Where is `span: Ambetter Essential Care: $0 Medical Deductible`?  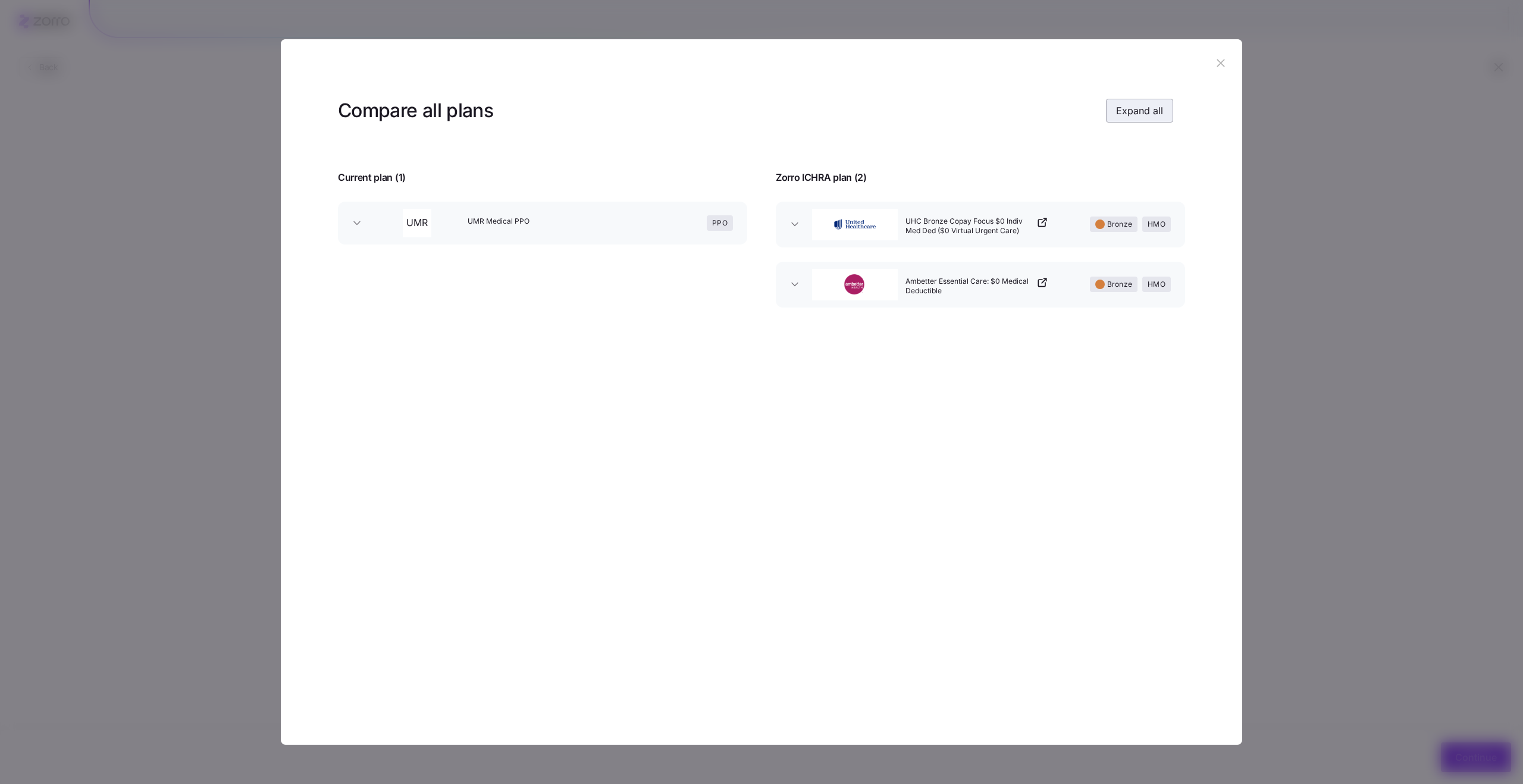
span: Ambetter Essential Care: $0 Medical Deductible is located at coordinates (969, 287).